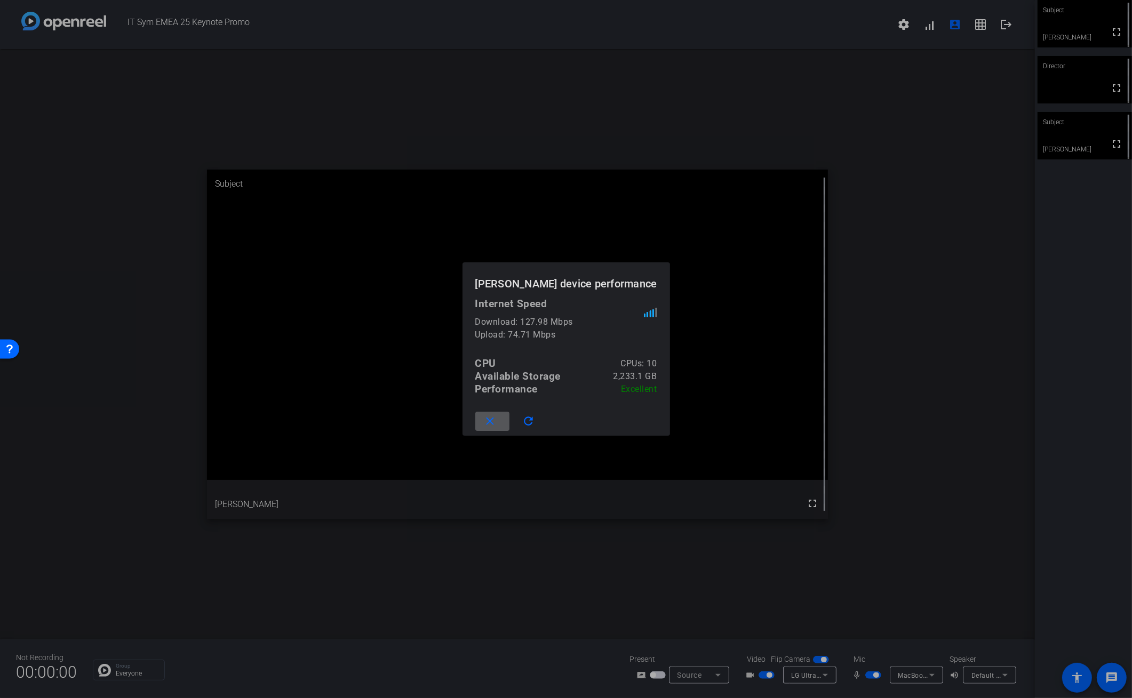 This screenshot has height=698, width=1132. Describe the element at coordinates (635, 377) in the screenshot. I see `div: 2,233.1 GB` at that location.